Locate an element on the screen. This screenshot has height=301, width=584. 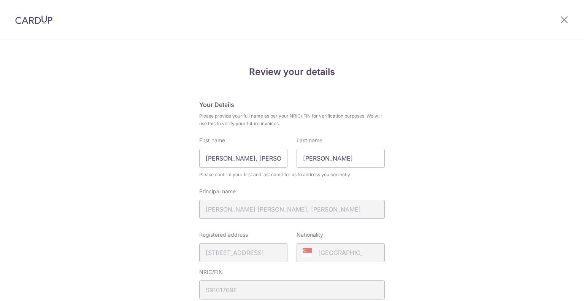
label: Nationality is located at coordinates (310, 234).